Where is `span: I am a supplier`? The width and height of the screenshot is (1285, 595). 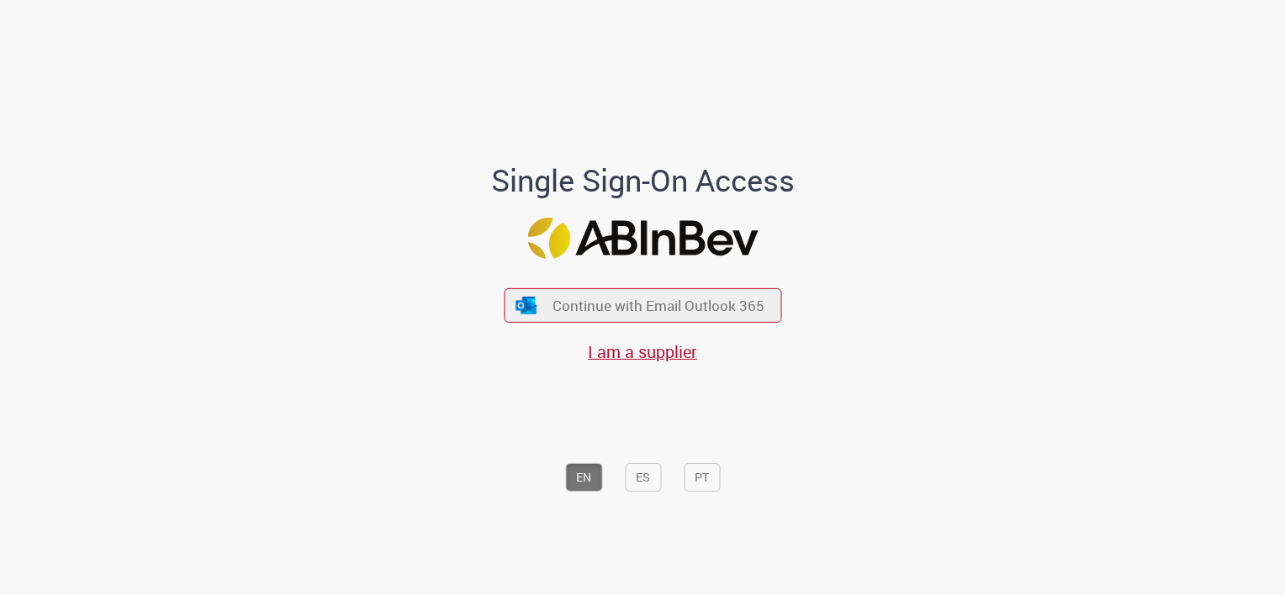
span: I am a supplier is located at coordinates (643, 352).